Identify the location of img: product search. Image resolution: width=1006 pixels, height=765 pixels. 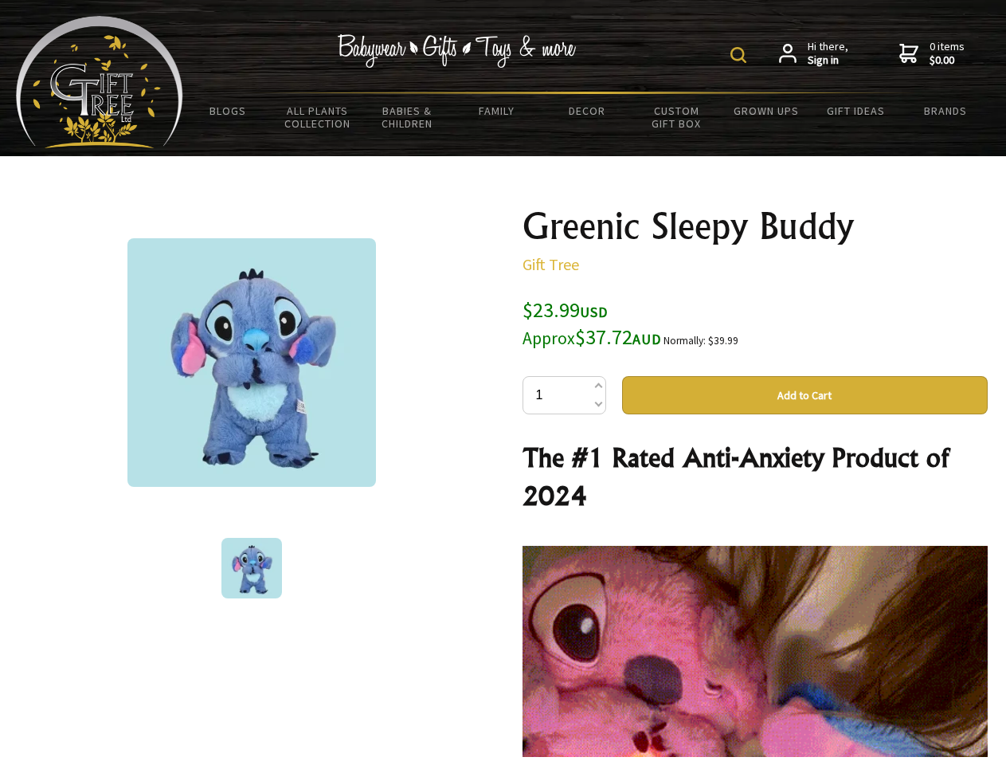
(739, 55).